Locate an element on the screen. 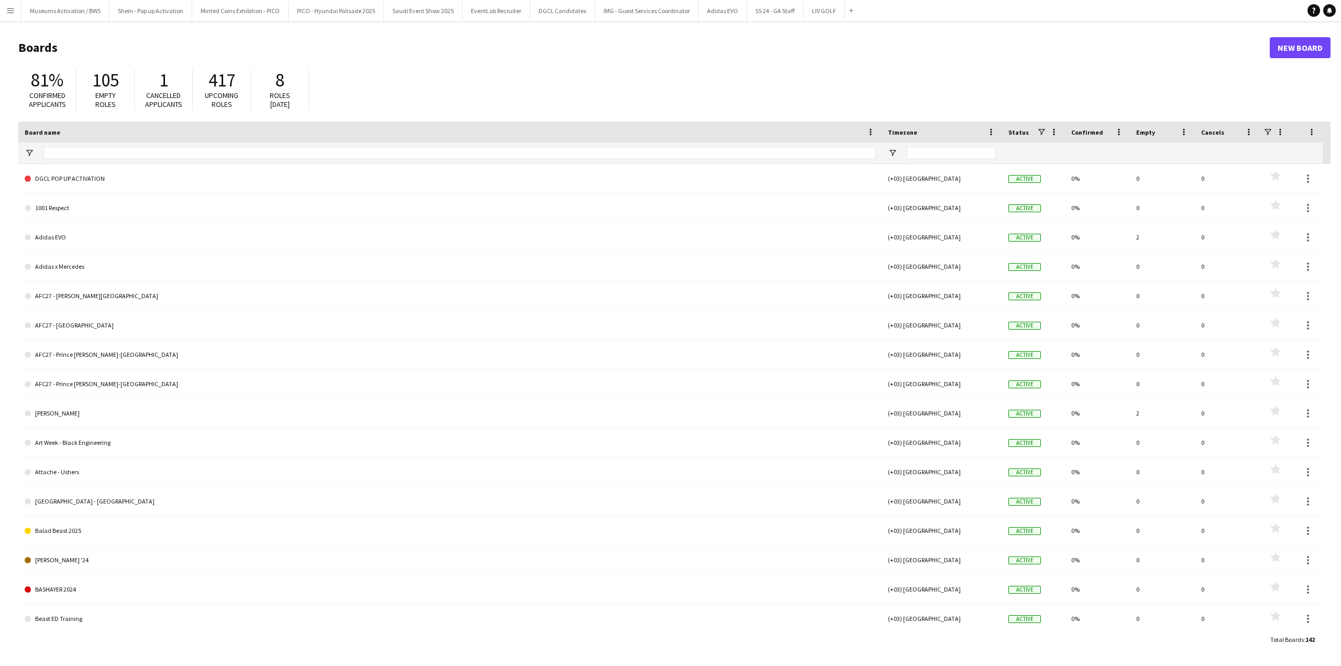  span: Confirmed is located at coordinates (1087, 132).